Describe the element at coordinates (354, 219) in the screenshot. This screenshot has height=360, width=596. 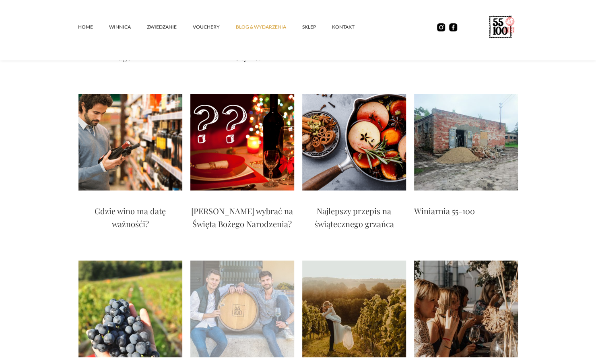
I see `a: Najlepszy przepis na świątecznego grzańca` at that location.